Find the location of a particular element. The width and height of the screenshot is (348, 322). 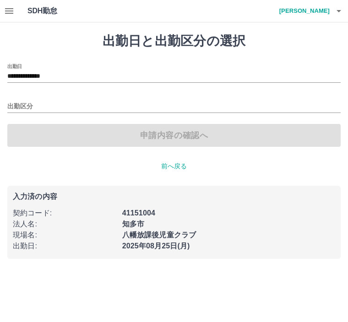

b: 41151004 is located at coordinates (139, 213).